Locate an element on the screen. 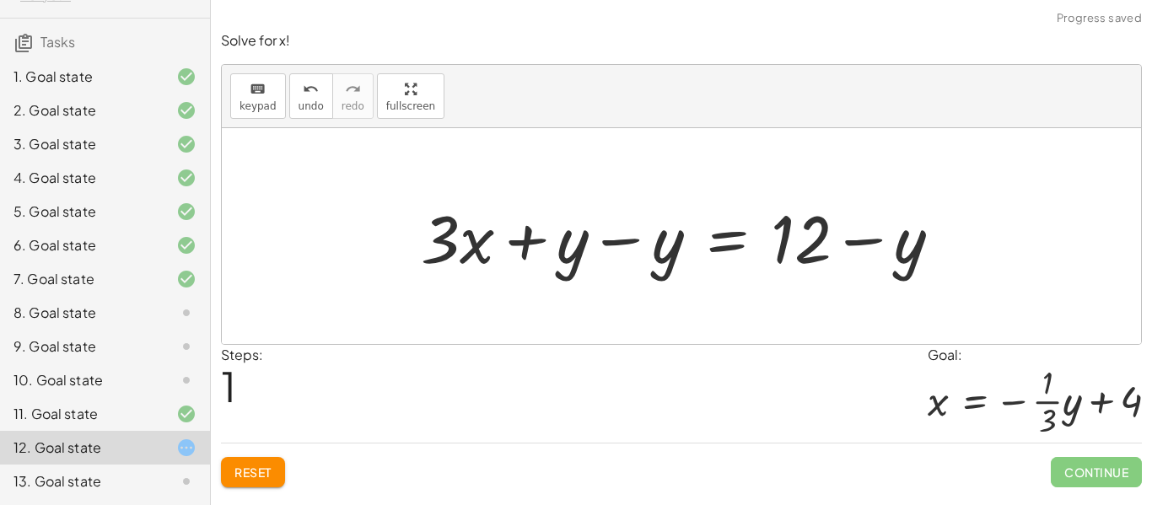 The height and width of the screenshot is (505, 1152). div: 7. Goal state is located at coordinates (81, 279).